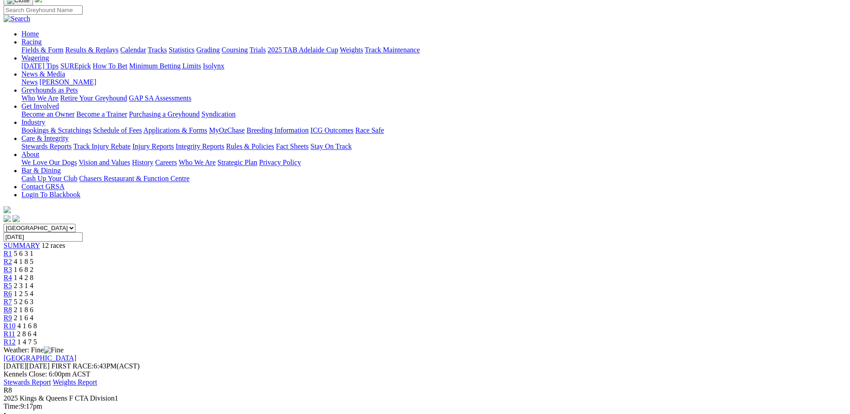 Image resolution: width=850 pixels, height=414 pixels. Describe the element at coordinates (165, 66) in the screenshot. I see `a: Minimum Betting Limits` at that location.